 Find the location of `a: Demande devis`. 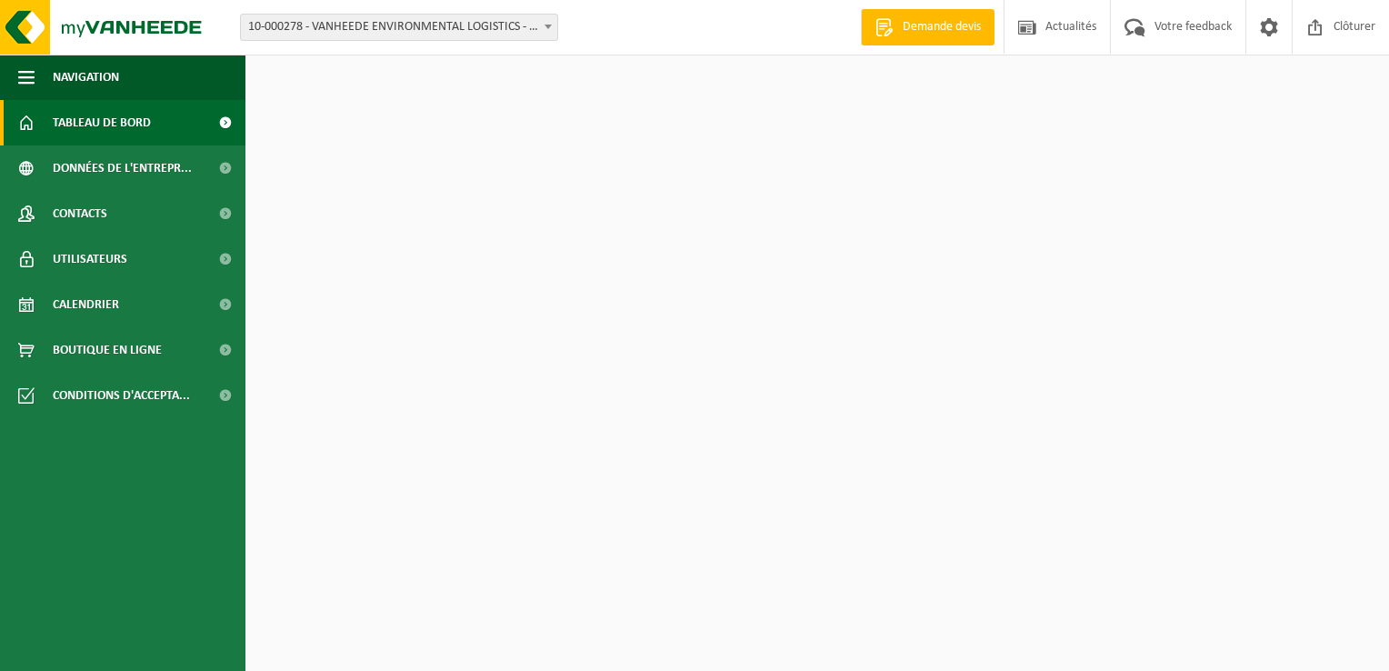

a: Demande devis is located at coordinates (927, 27).